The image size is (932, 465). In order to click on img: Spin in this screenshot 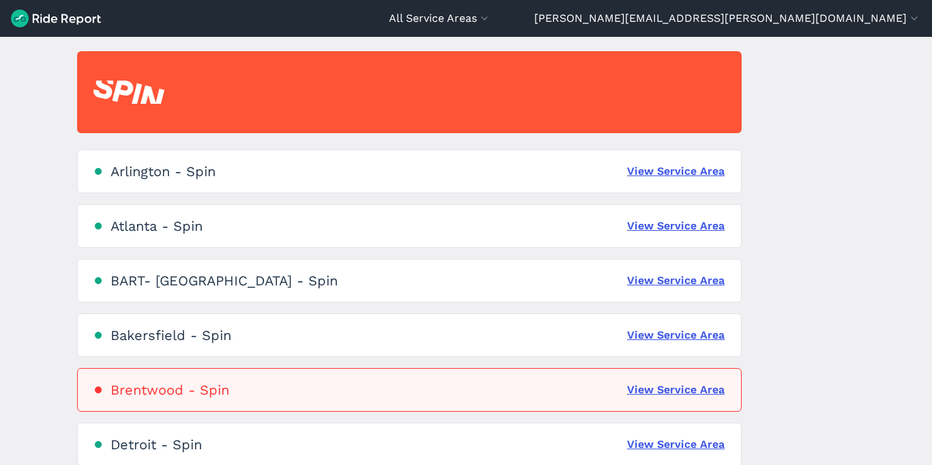, I will do `click(129, 92)`.